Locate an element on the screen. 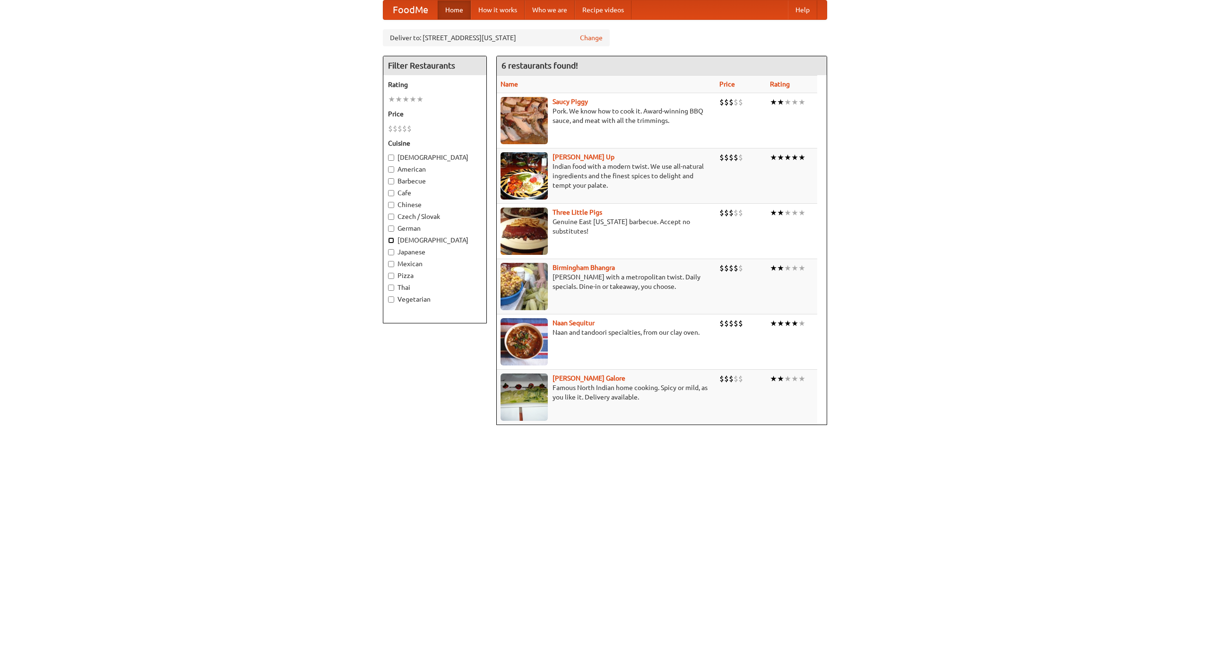 The image size is (1210, 669). label: Vegetarian is located at coordinates (435, 299).